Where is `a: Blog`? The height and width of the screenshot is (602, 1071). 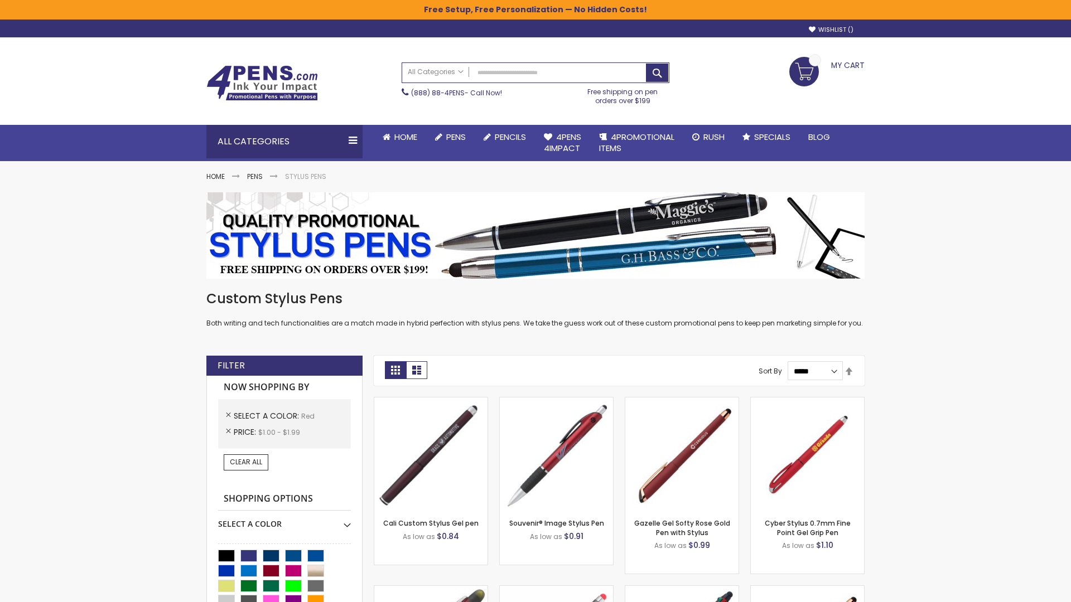
a: Blog is located at coordinates (819, 137).